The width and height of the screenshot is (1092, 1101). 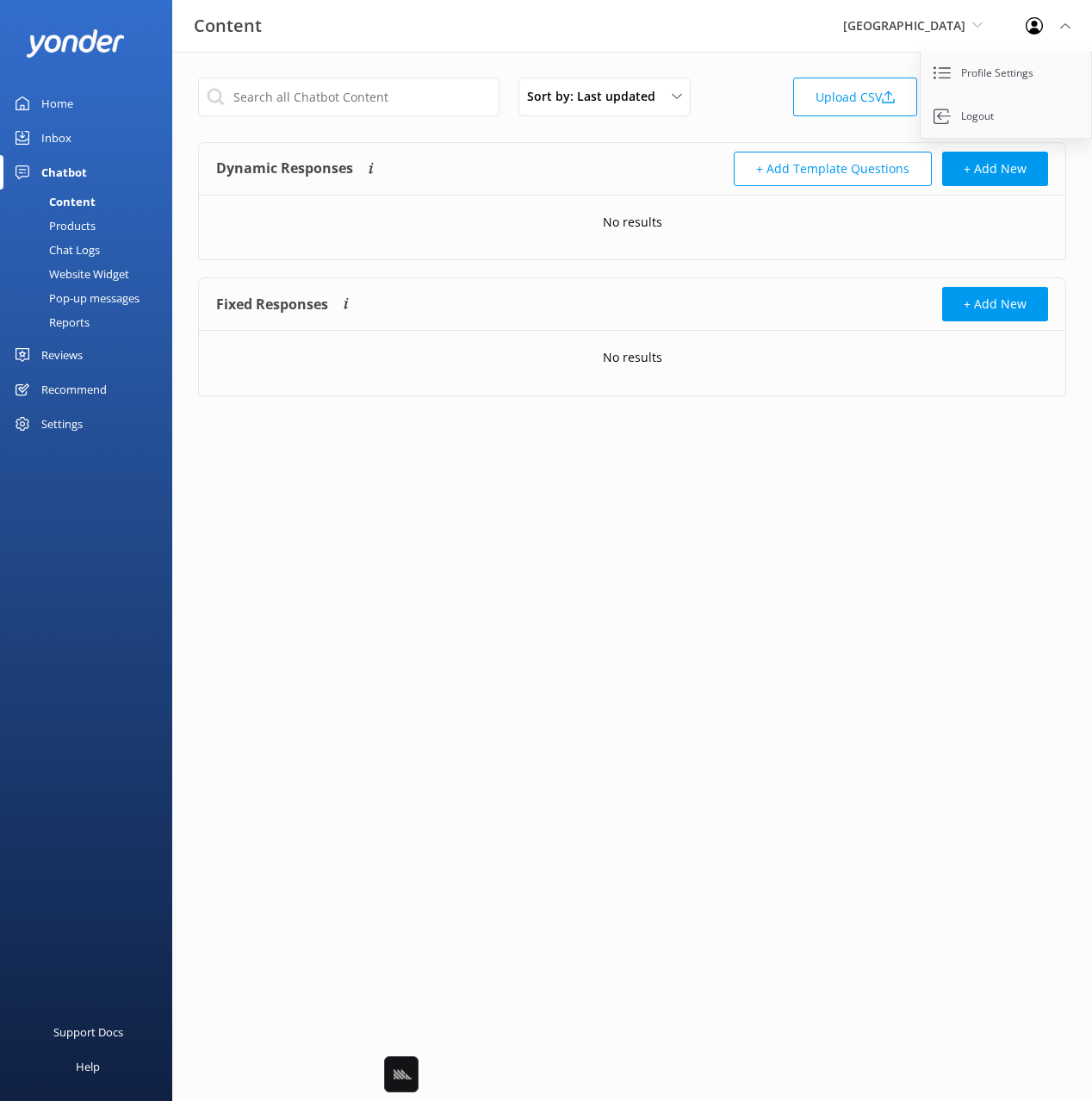 What do you see at coordinates (833, 169) in the screenshot?
I see `button: + Add Template Questions` at bounding box center [833, 169].